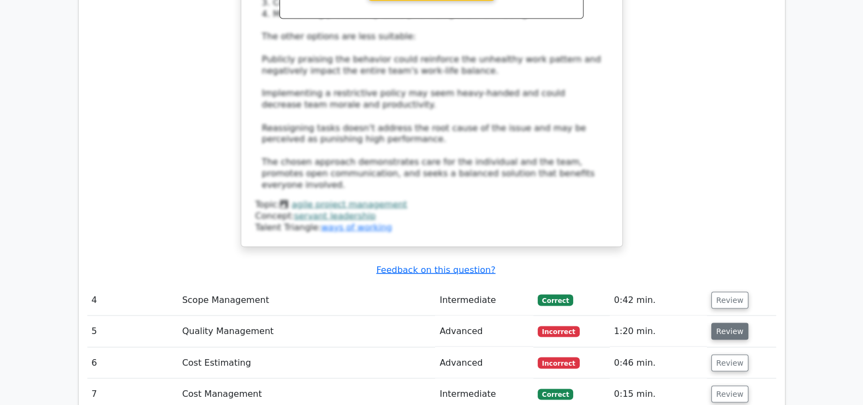  Describe the element at coordinates (349, 204) in the screenshot. I see `a: agile project management` at that location.